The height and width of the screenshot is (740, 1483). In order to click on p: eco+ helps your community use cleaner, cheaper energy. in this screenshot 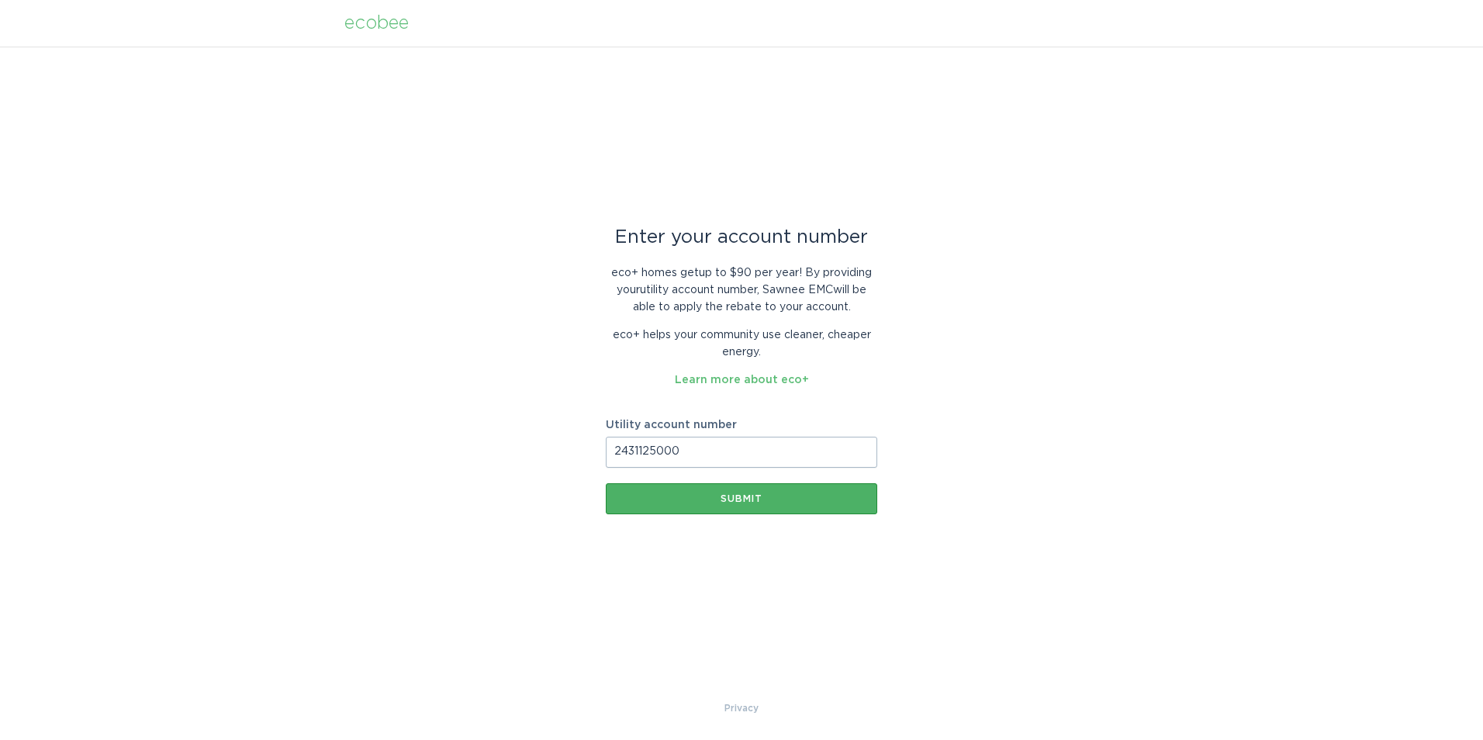, I will do `click(742, 344)`.